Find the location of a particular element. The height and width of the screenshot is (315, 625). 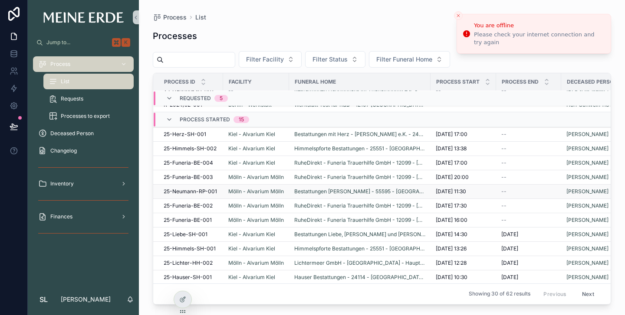

a: 25-Funeria-BE-004 is located at coordinates (190, 163).